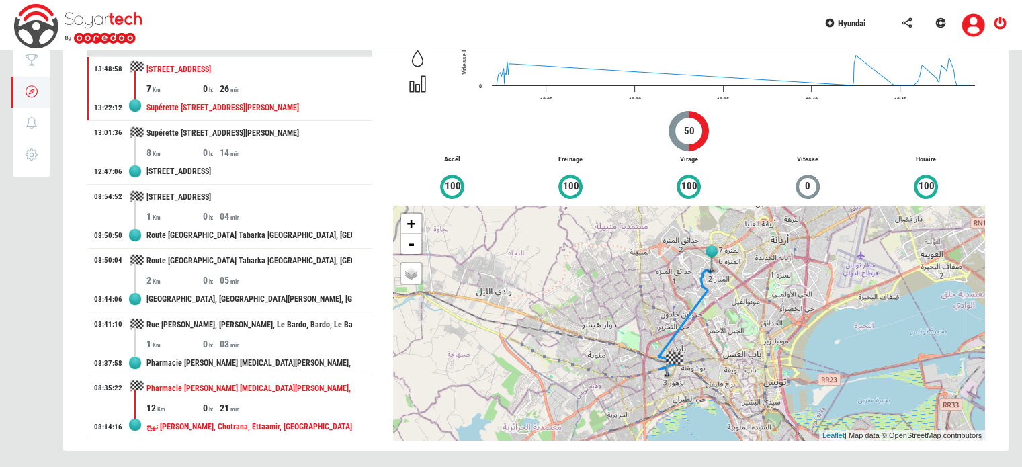 The width and height of the screenshot is (1022, 467). Describe the element at coordinates (108, 133) in the screenshot. I see `div: 13:01:36` at that location.